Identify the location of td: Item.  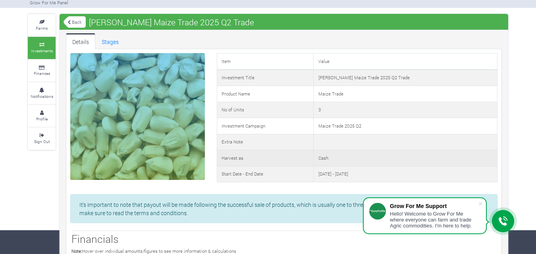
(265, 62).